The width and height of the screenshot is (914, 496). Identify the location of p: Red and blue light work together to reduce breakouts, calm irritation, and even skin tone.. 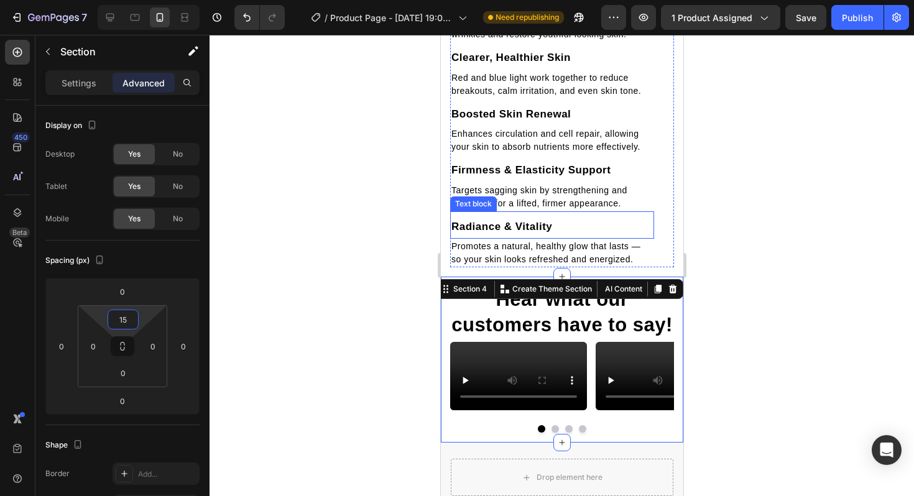
(111, 50).